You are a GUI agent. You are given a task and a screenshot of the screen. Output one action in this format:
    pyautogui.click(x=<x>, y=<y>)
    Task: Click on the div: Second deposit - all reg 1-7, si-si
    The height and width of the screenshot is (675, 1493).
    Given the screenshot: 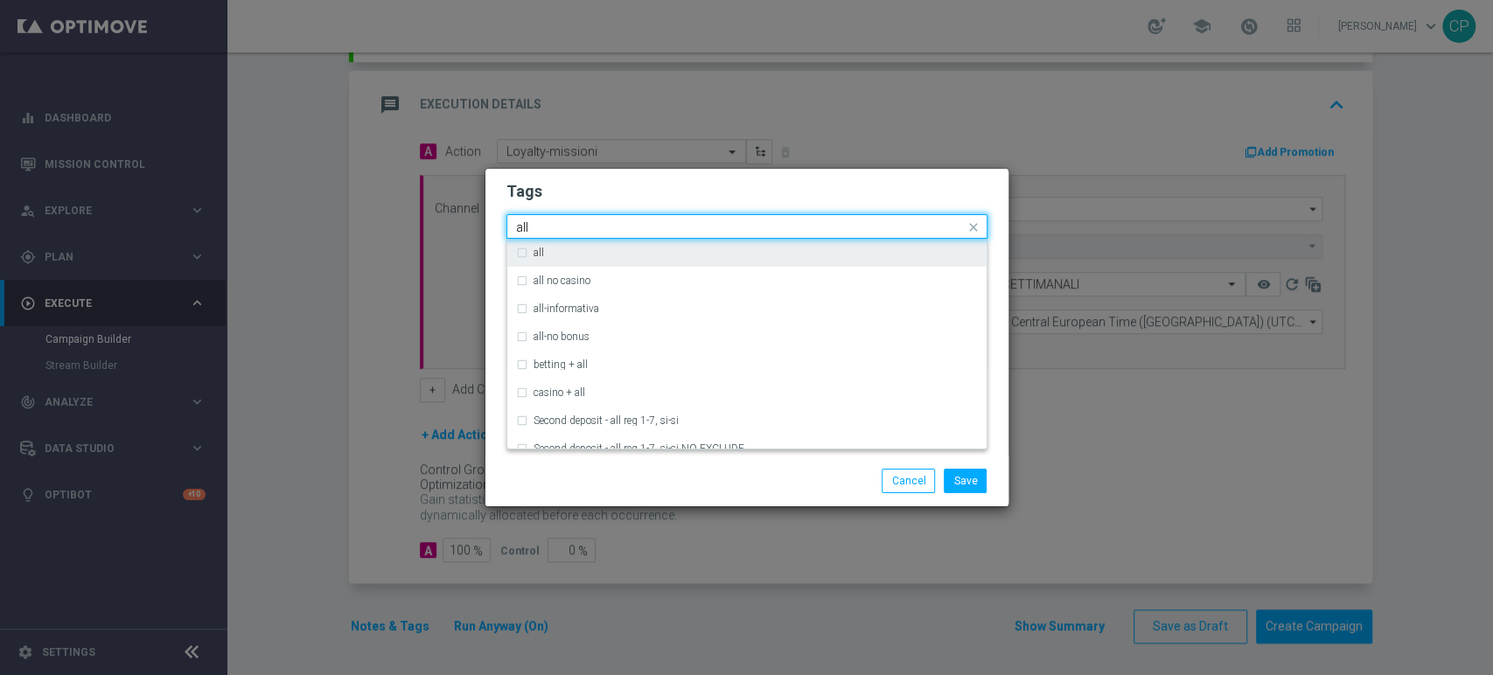 What is the action you would take?
    pyautogui.click(x=747, y=421)
    